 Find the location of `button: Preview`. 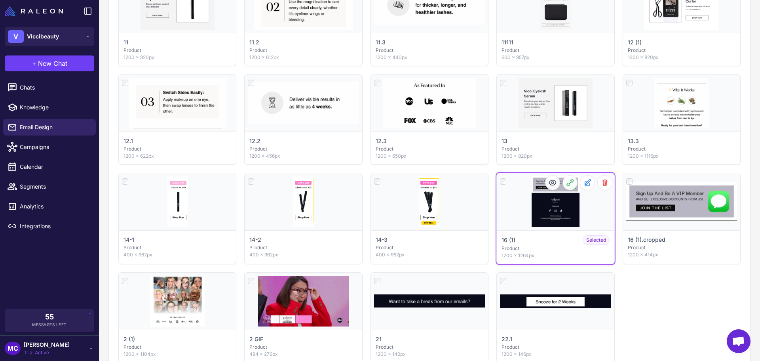

button: Preview is located at coordinates (553, 182).